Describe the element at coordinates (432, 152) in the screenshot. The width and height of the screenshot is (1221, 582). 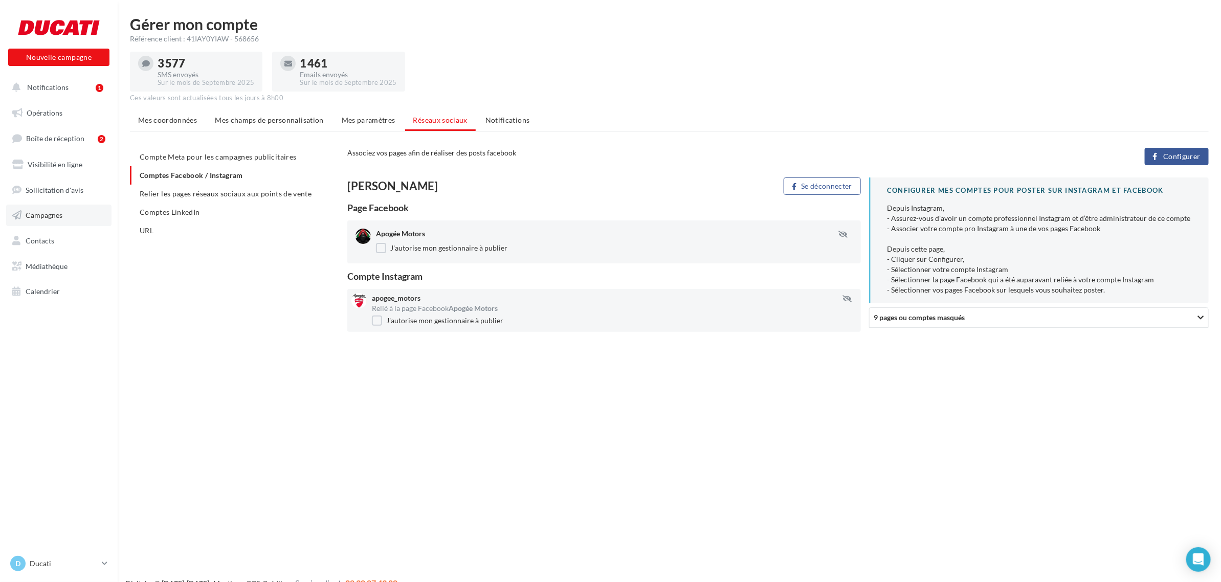
I see `span: Associez vos pages afin de réaliser des posts facebook` at that location.